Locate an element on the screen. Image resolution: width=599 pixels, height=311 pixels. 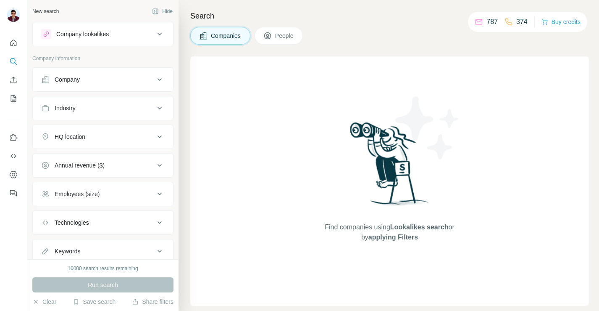
button: Share filters is located at coordinates (153, 301).